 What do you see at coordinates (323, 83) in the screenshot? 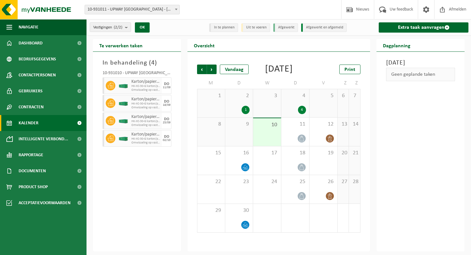
I see `td: V` at bounding box center [323, 83].